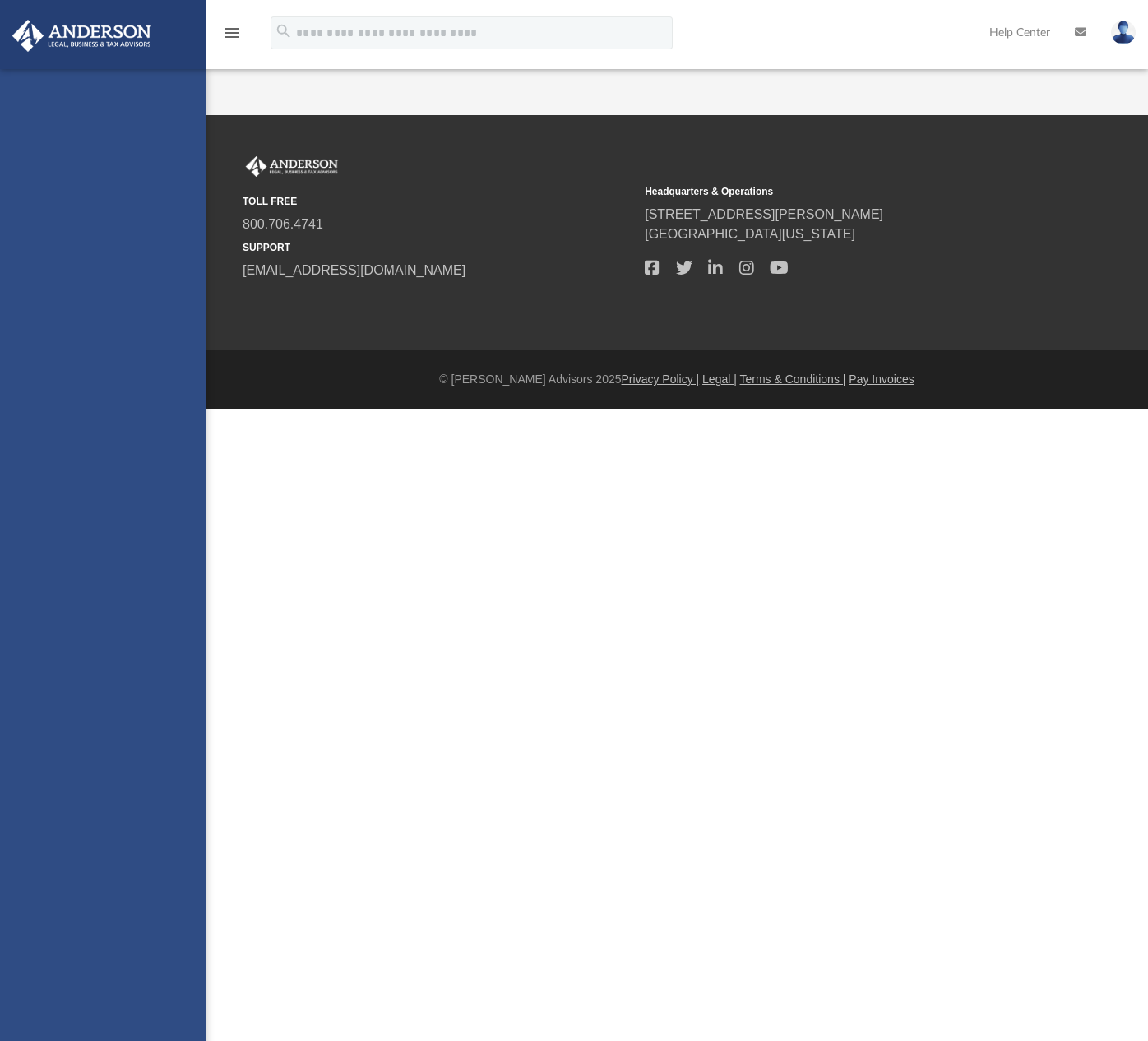 The width and height of the screenshot is (1148, 1041). Describe the element at coordinates (660, 379) in the screenshot. I see `a: Privacy Policy |` at that location.